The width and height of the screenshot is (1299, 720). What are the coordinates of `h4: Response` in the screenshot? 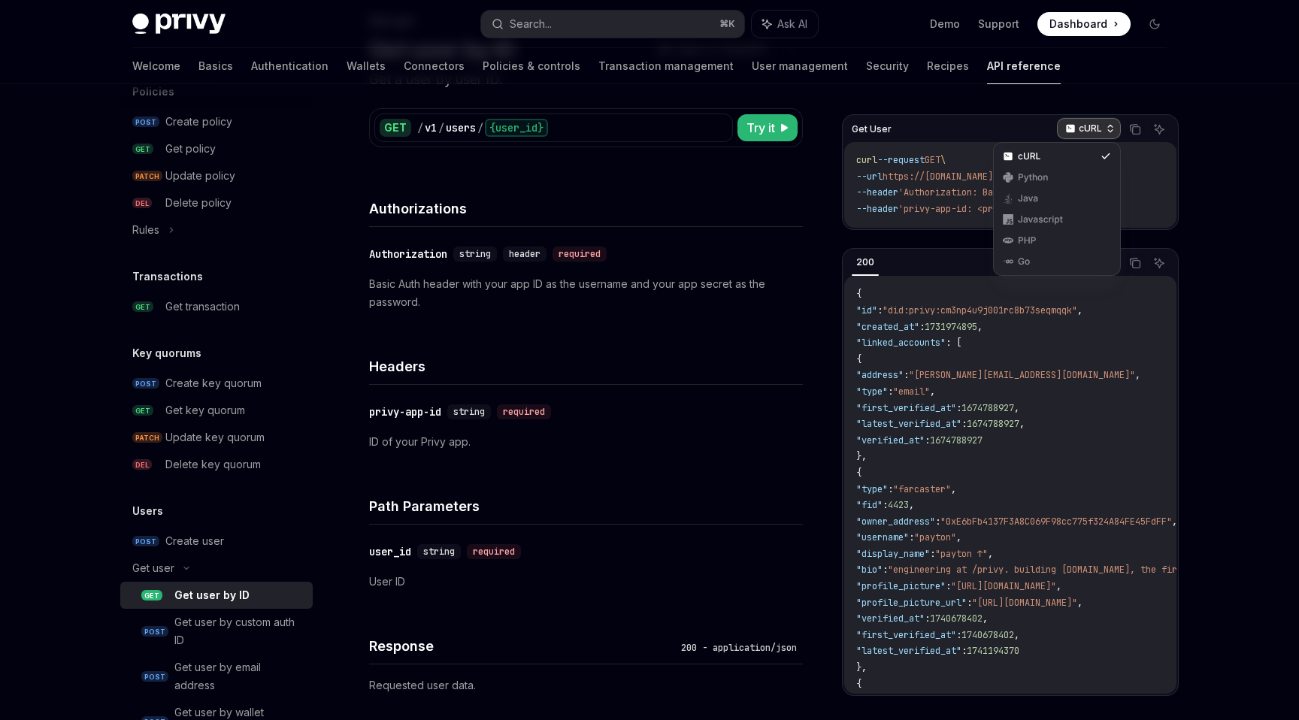 It's located at (522, 646).